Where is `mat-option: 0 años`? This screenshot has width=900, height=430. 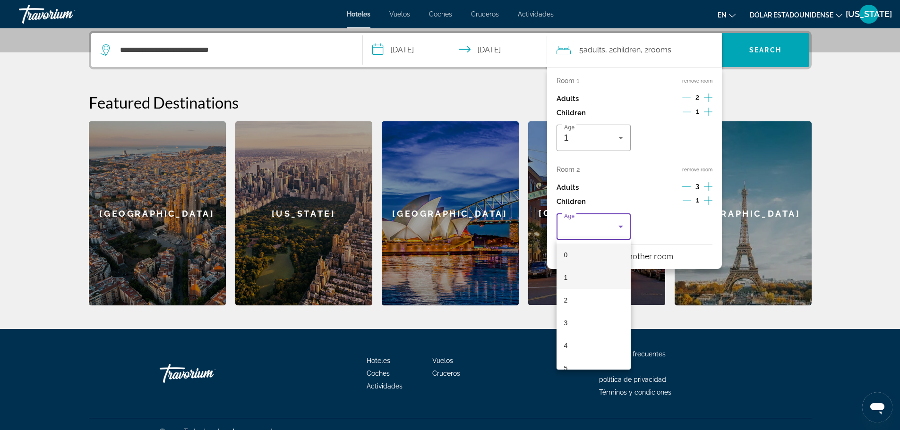 mat-option: 0 años is located at coordinates (594, 255).